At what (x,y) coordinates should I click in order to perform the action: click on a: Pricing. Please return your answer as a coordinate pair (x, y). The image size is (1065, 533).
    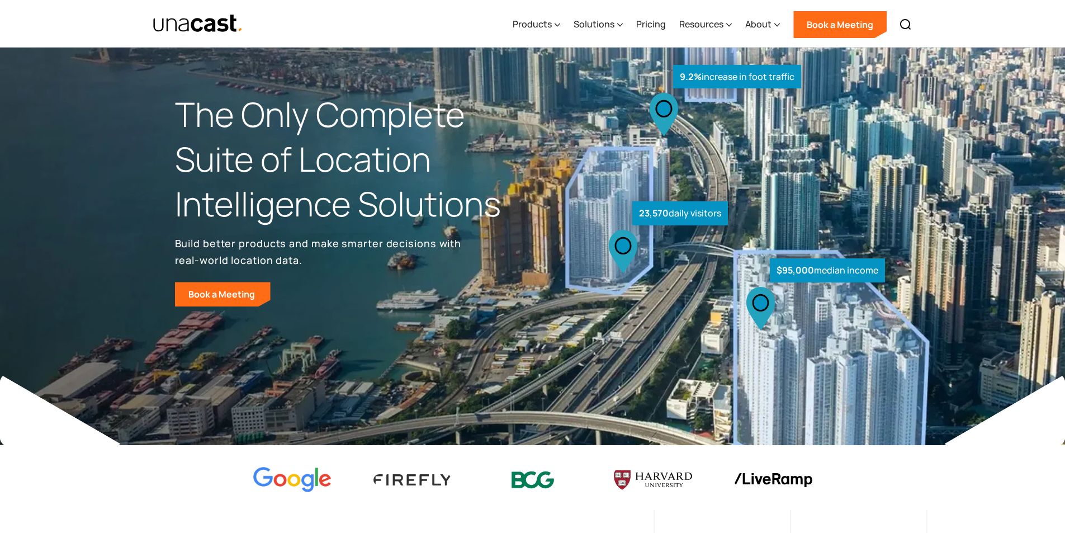
    Looking at the image, I should click on (651, 25).